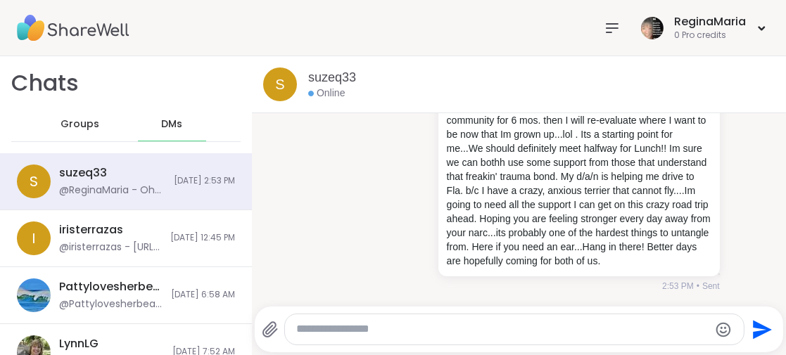  Describe the element at coordinates (332, 77) in the screenshot. I see `a: suzeq33` at that location.